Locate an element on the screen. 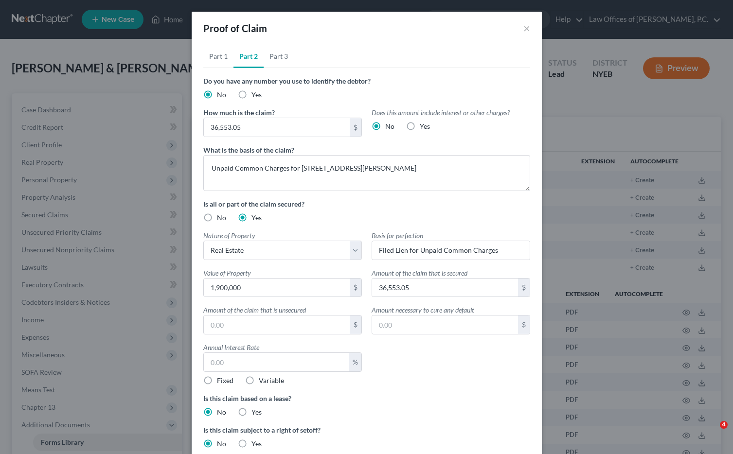 The image size is (733, 454). label: Basis for perfection is located at coordinates (397, 235).